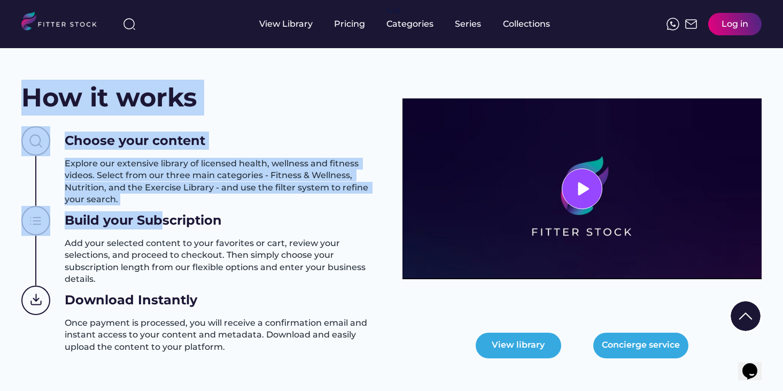 The image size is (783, 391). Describe the element at coordinates (143, 220) in the screenshot. I see `h3: Build your Subscription` at that location.